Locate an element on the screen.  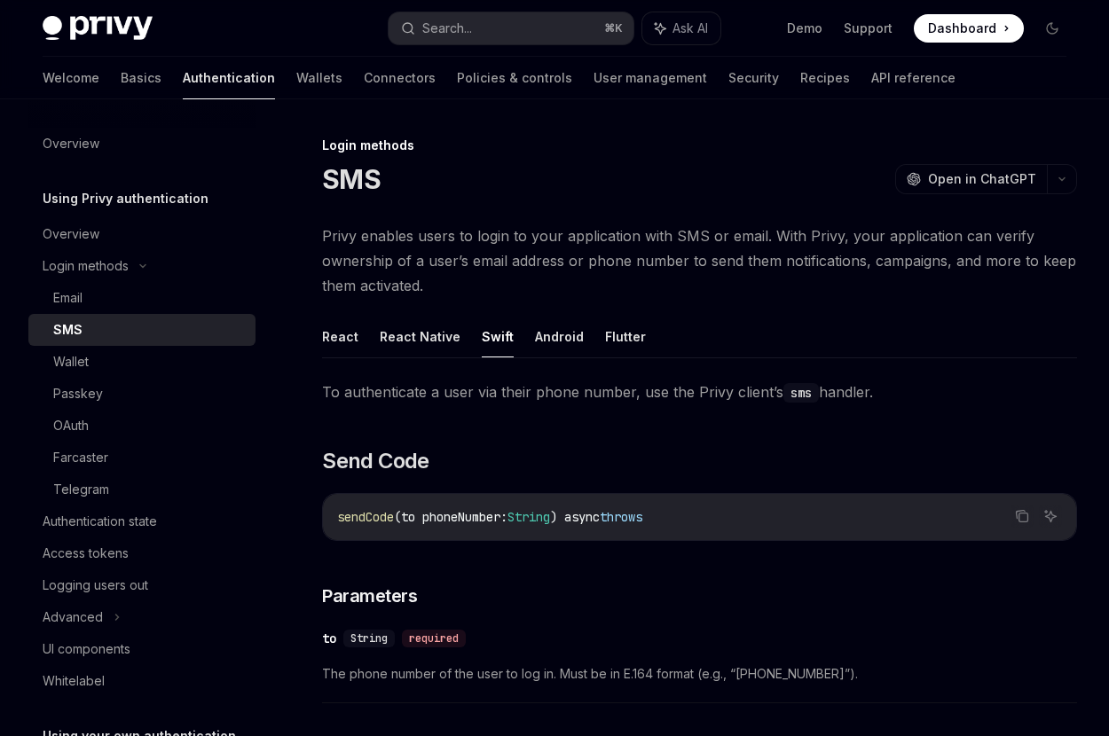
code: sms is located at coordinates (801, 393).